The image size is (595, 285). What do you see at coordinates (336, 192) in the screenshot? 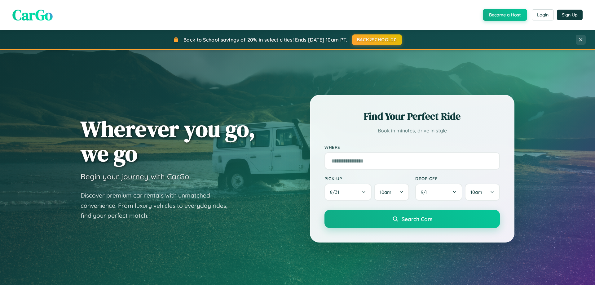
I see `span: 8 / 31` at bounding box center [336, 192].